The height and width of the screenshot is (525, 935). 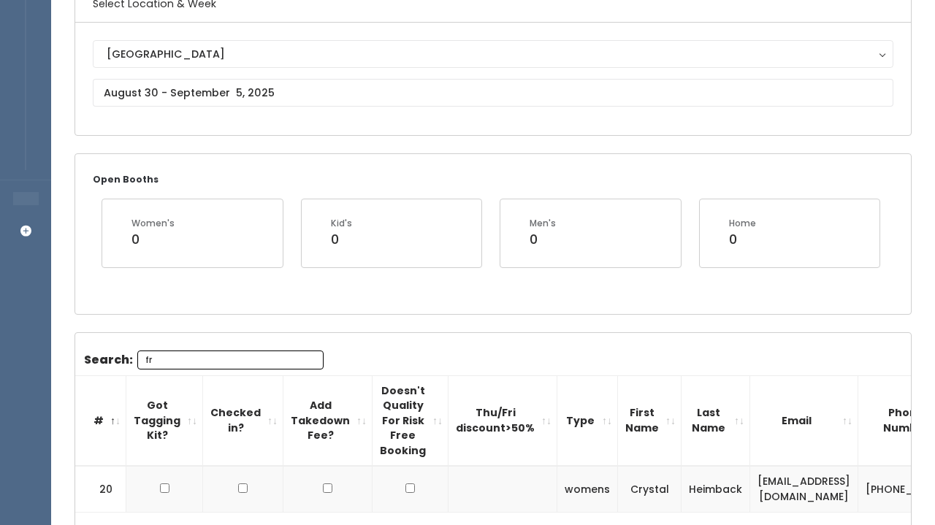 I want to click on th: #: activate to sort column descending, so click(x=101, y=421).